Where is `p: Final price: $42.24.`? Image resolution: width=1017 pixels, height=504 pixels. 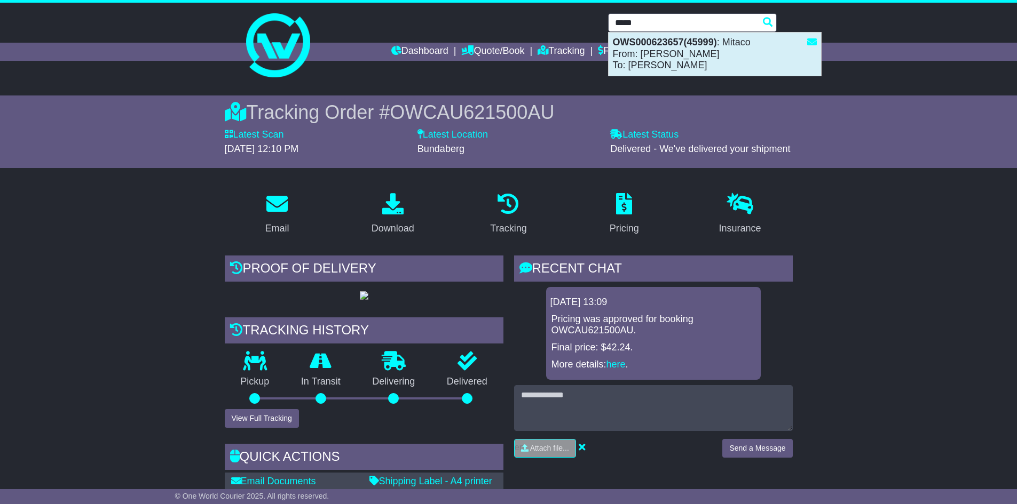 p: Final price: $42.24. is located at coordinates (653, 348).